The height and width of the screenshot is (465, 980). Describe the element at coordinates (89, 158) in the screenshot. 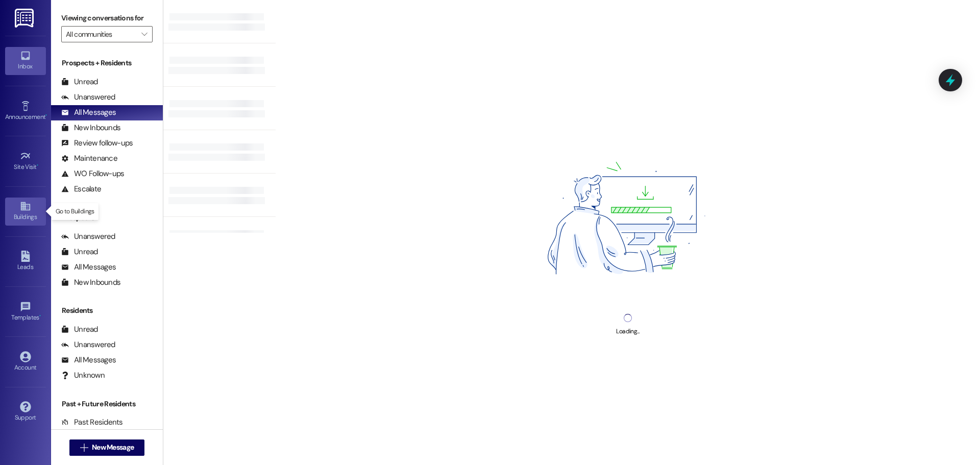

I see `div: Maintenance` at that location.